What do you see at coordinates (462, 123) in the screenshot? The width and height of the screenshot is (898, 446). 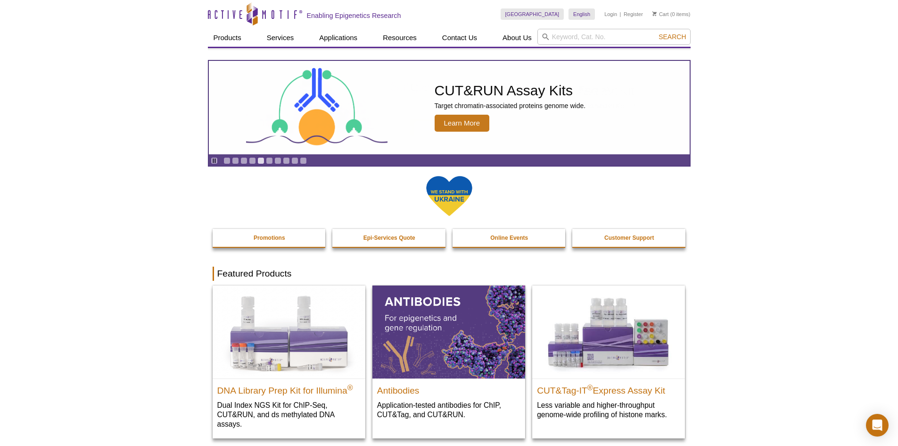 I see `span: Learn More` at bounding box center [462, 123].